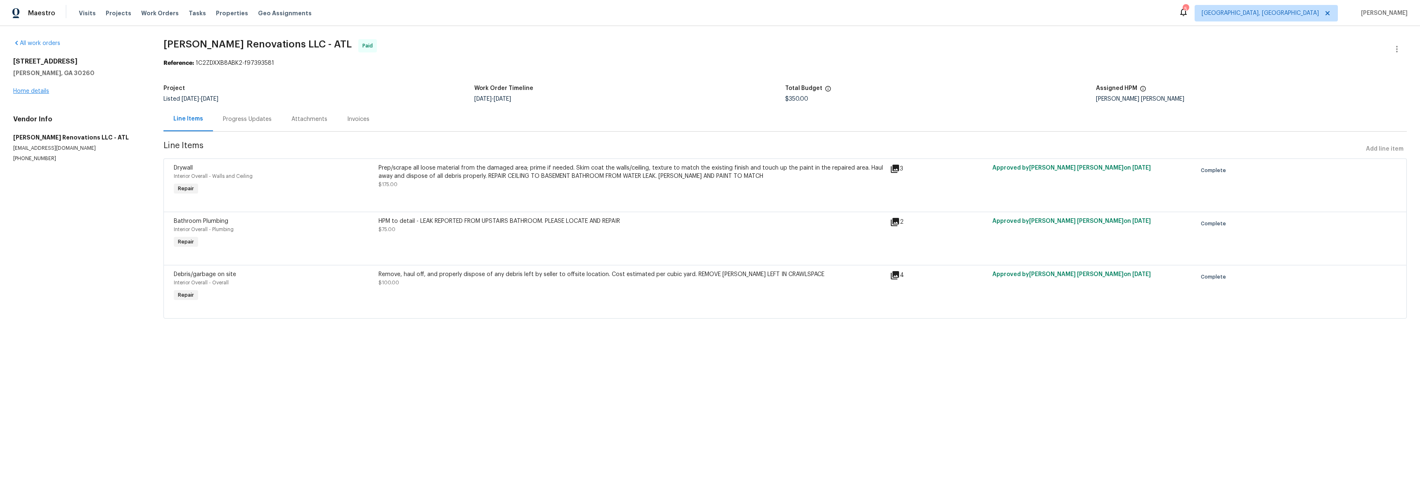 The width and height of the screenshot is (1420, 482). I want to click on span: Properties, so click(232, 13).